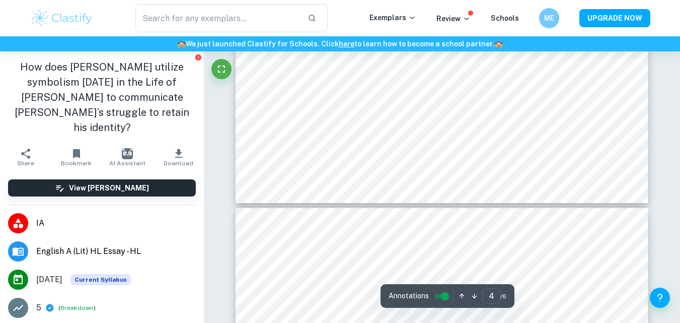  Describe the element at coordinates (549, 18) in the screenshot. I see `h6: ME` at that location.